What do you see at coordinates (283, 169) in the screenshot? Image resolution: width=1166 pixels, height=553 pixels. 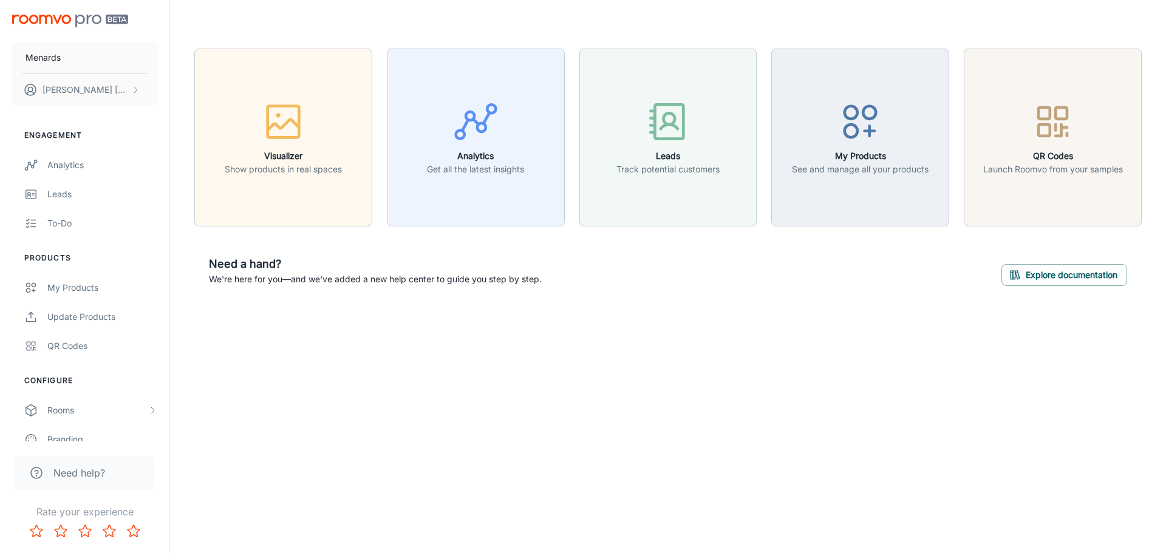 I see `p: Show products in real spaces` at bounding box center [283, 169].